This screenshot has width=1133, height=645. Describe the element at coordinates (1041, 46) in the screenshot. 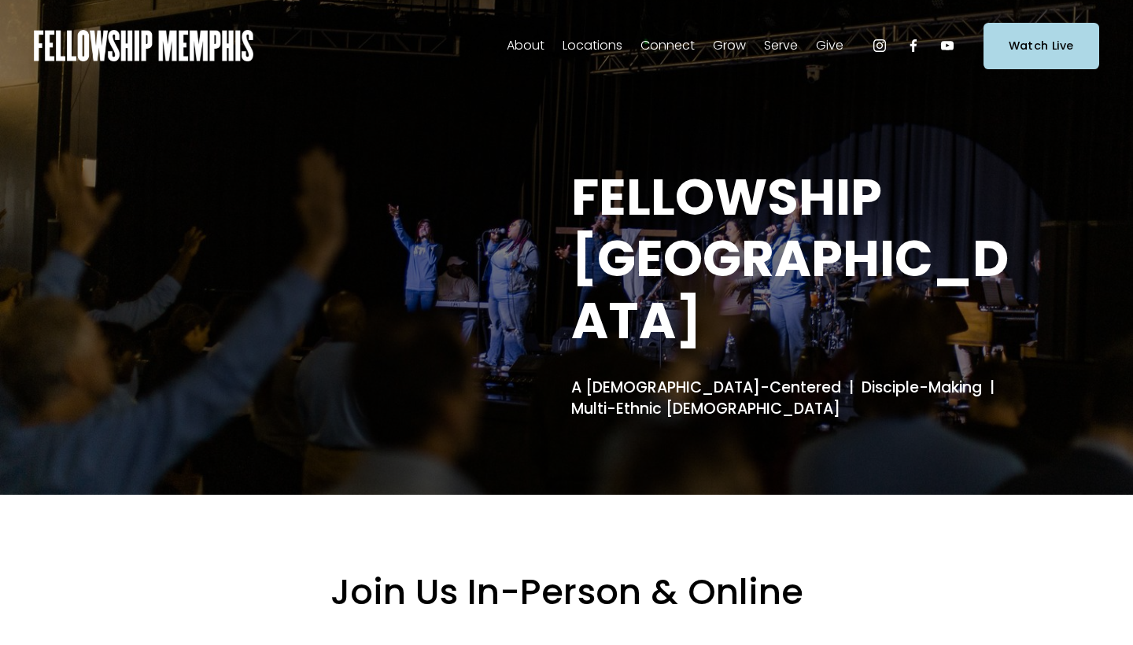

I see `a: Watch Live` at that location.